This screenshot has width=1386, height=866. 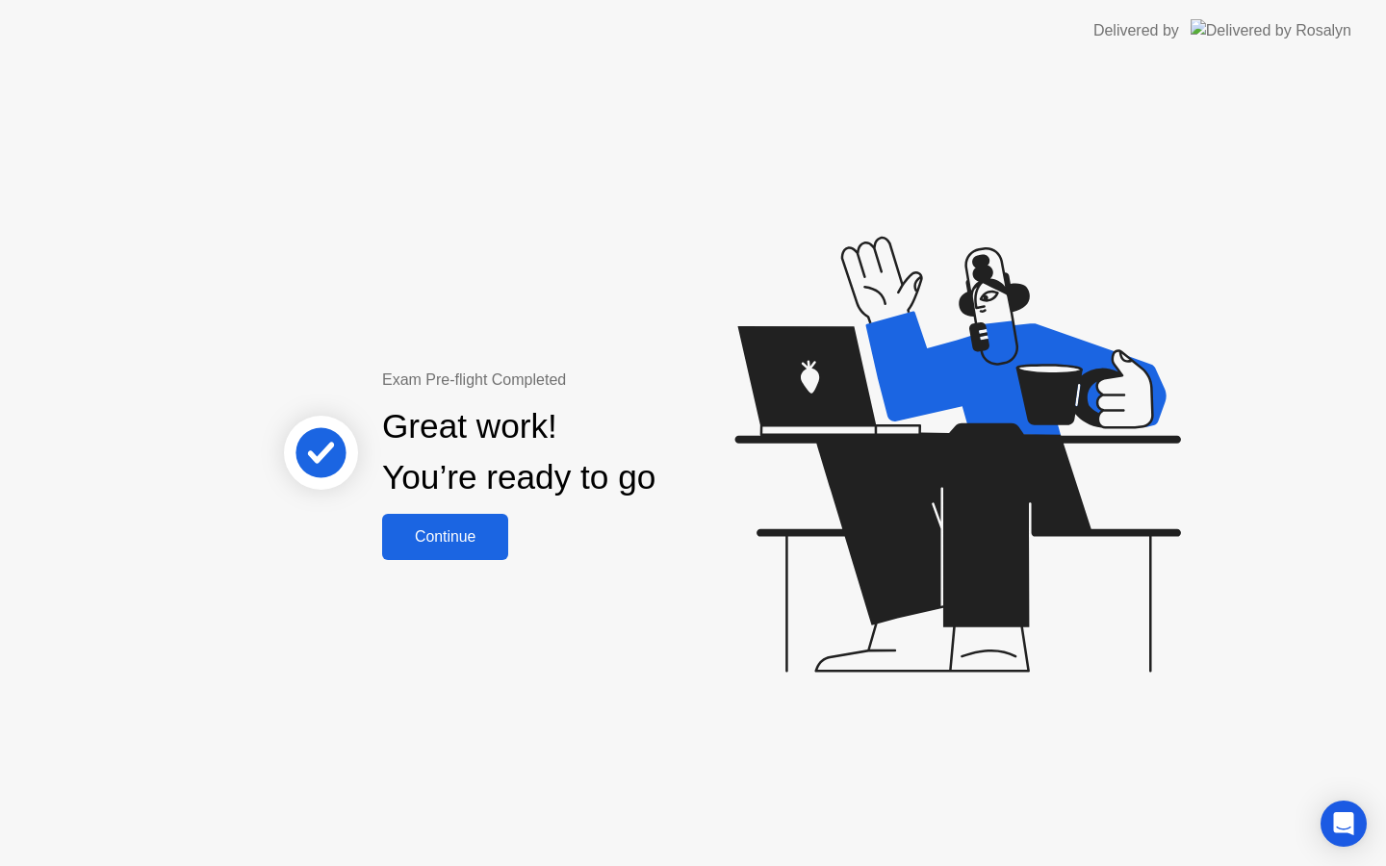 I want to click on div: Great work! You’re ready to go, so click(x=519, y=452).